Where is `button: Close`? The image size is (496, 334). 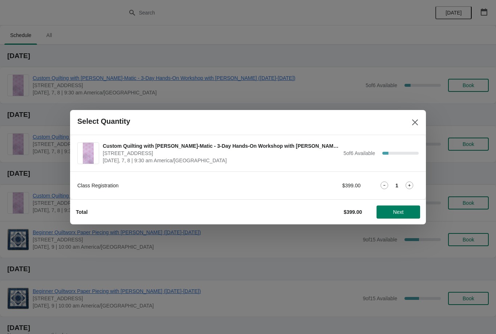 button: Close is located at coordinates (415, 122).